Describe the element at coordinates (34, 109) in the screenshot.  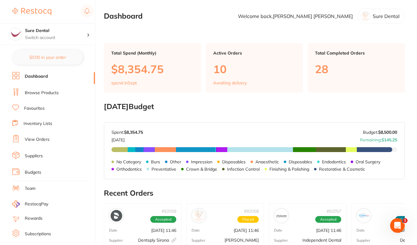
I see `a: Favourites` at that location.